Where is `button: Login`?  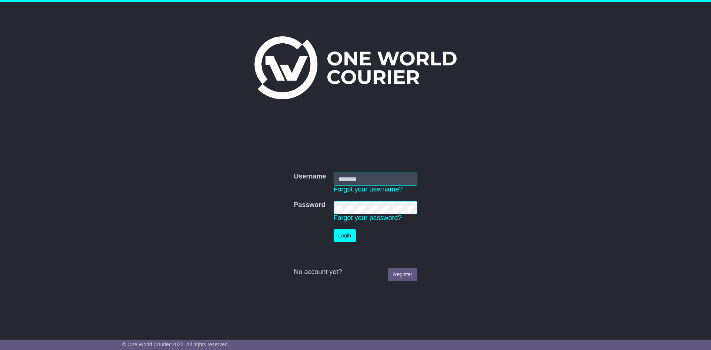
button: Login is located at coordinates (345, 236).